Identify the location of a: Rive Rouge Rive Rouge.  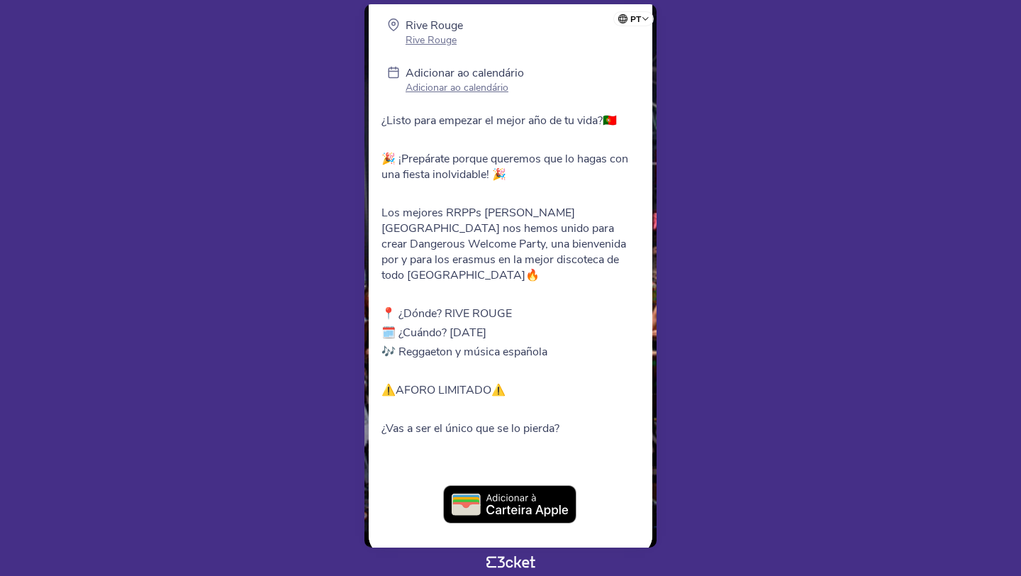
(434, 32).